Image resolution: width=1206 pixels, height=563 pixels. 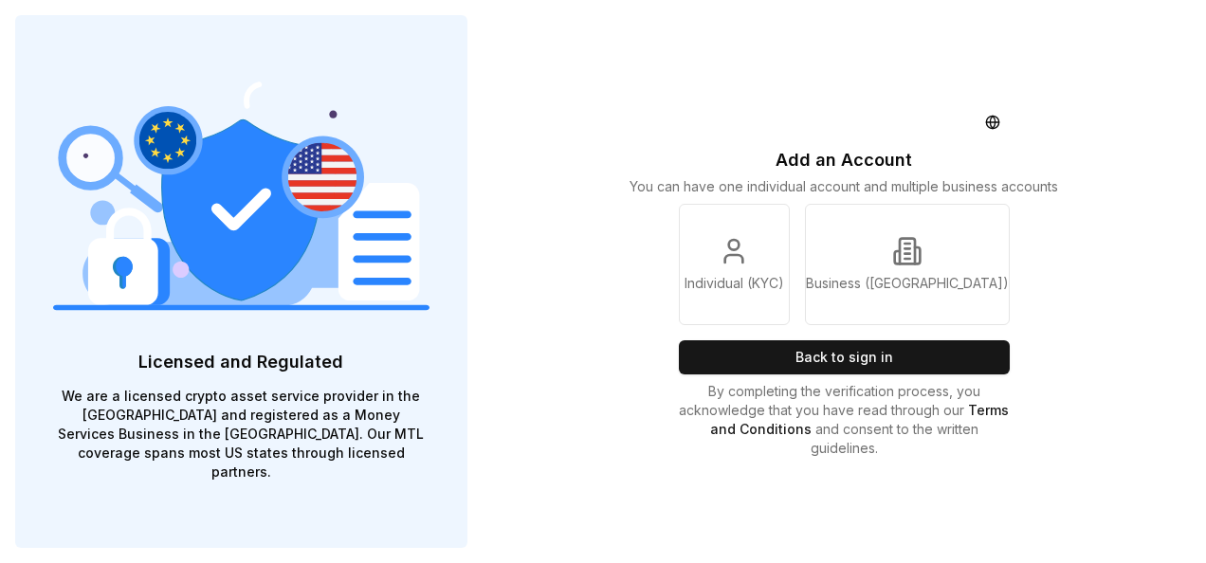 What do you see at coordinates (734, 283) in the screenshot?
I see `p: Individual (KYC)` at bounding box center [734, 283].